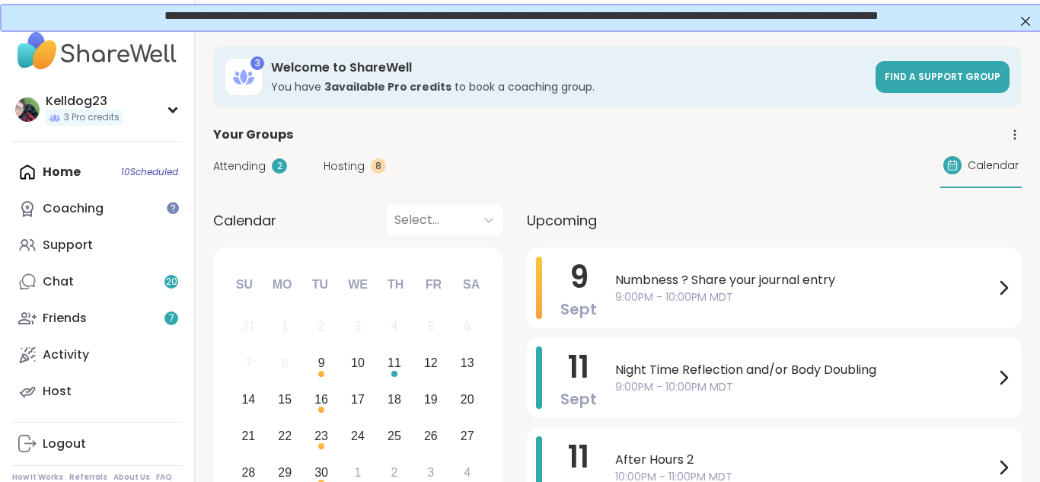  What do you see at coordinates (97, 209) in the screenshot?
I see `a: Coaching` at bounding box center [97, 209].